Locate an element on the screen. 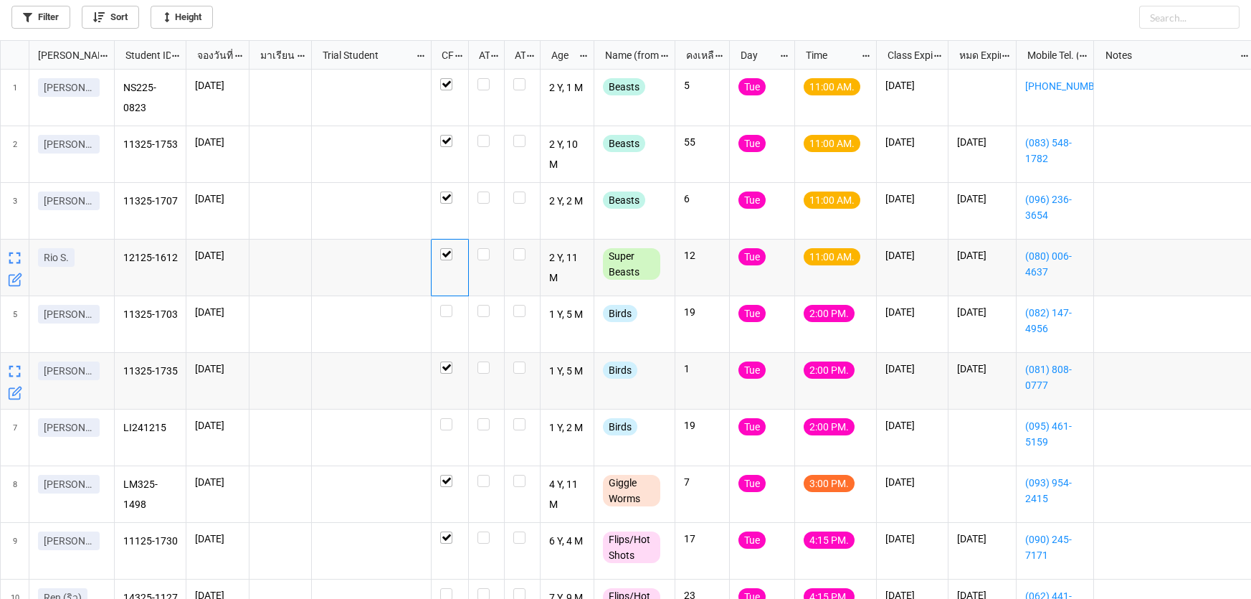 Image resolution: width=1251 pixels, height=599 pixels. div: ATT is located at coordinates (480, 55).